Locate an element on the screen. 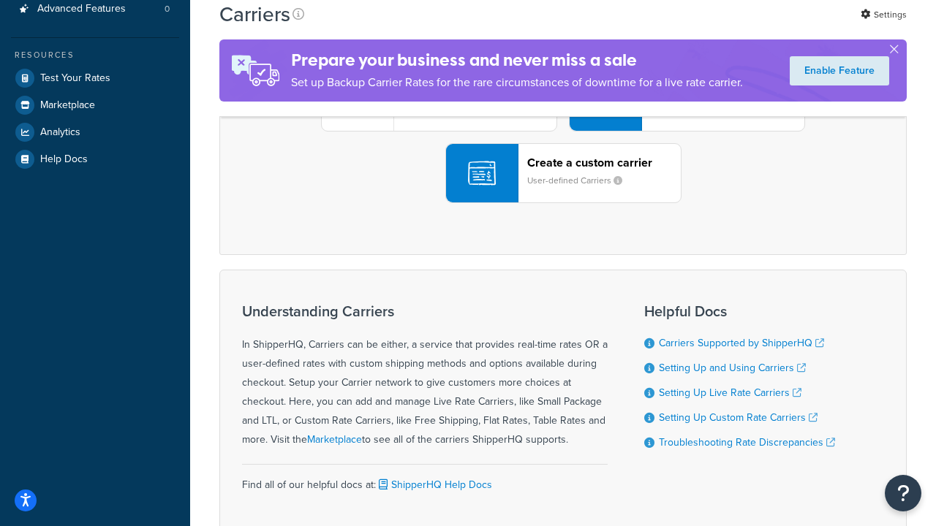 The width and height of the screenshot is (936, 526). div: Find all of our helpful docs at: is located at coordinates (425, 480).